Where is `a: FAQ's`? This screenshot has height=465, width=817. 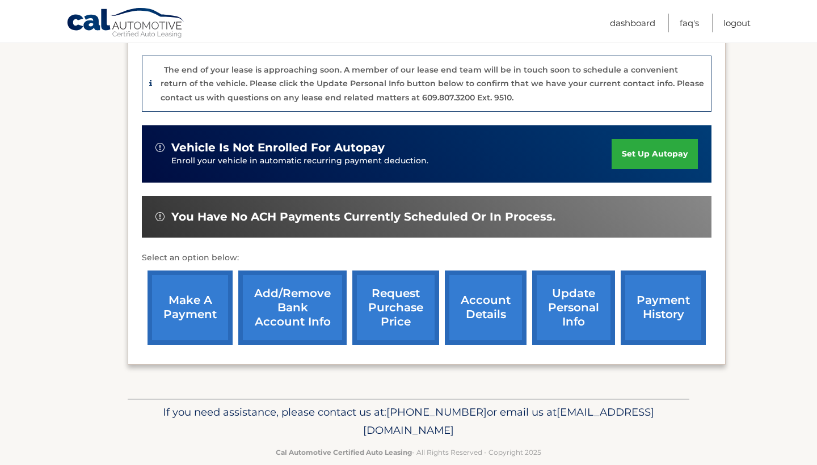 a: FAQ's is located at coordinates (689, 23).